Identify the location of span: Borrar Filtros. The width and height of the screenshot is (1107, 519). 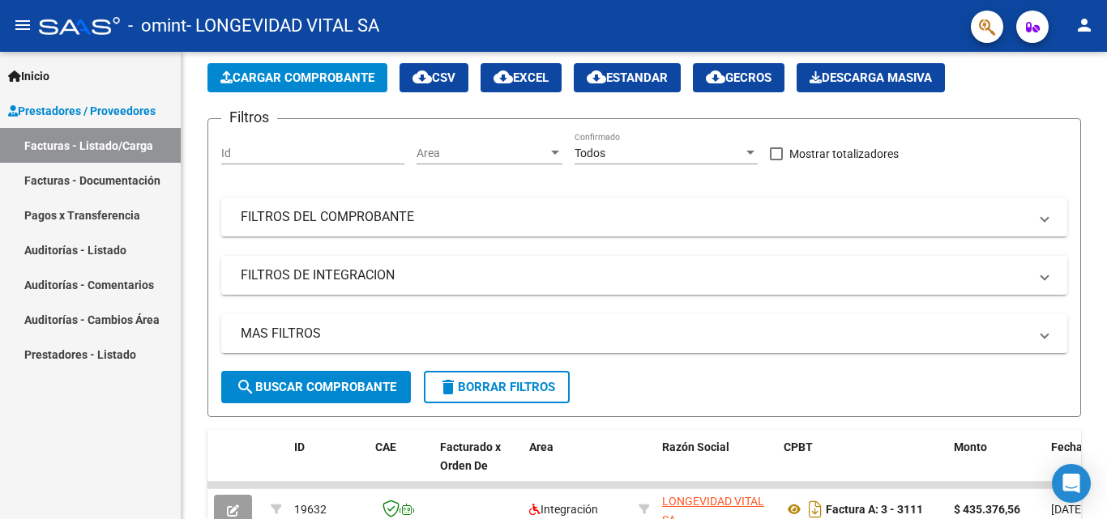
(497, 387).